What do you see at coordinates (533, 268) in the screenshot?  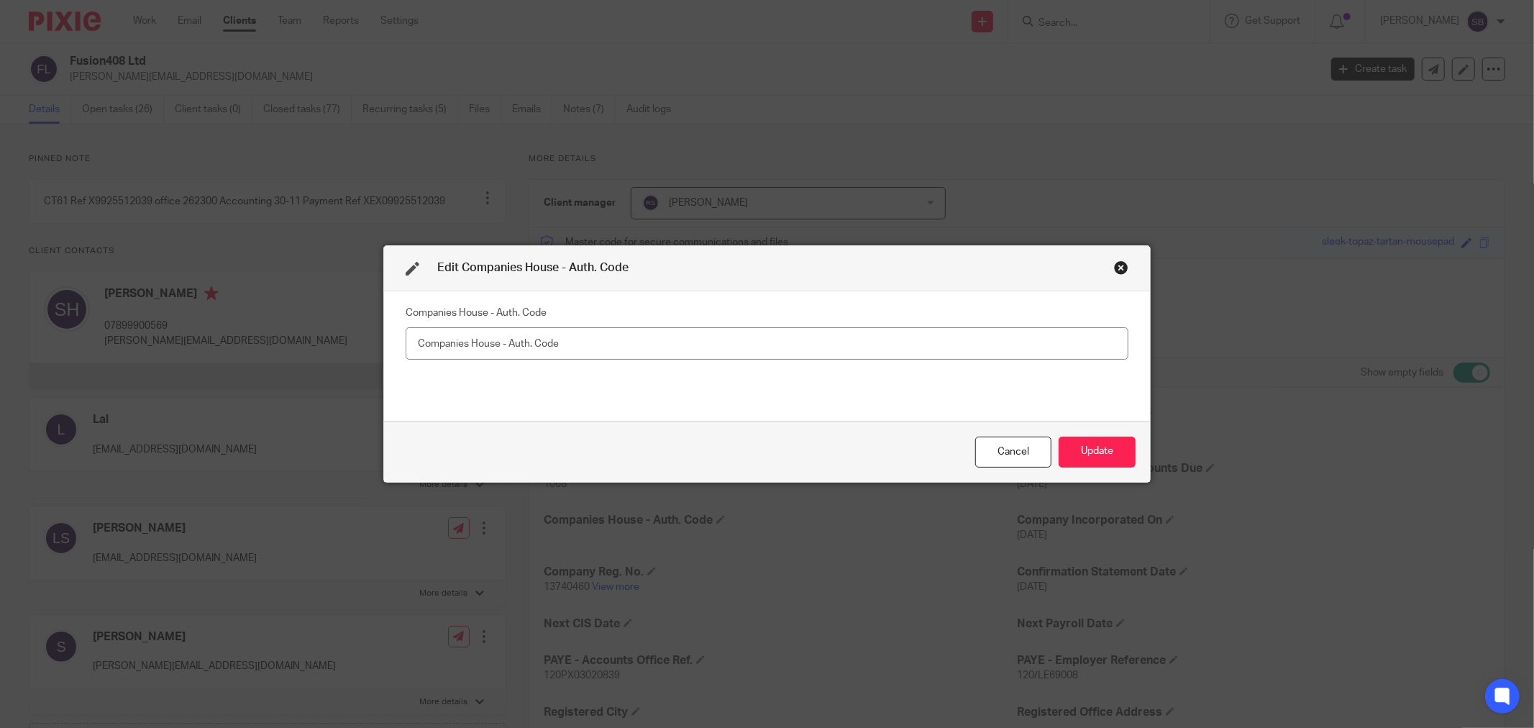 I see `span: Edit Companies House - Auth. Code` at bounding box center [533, 268].